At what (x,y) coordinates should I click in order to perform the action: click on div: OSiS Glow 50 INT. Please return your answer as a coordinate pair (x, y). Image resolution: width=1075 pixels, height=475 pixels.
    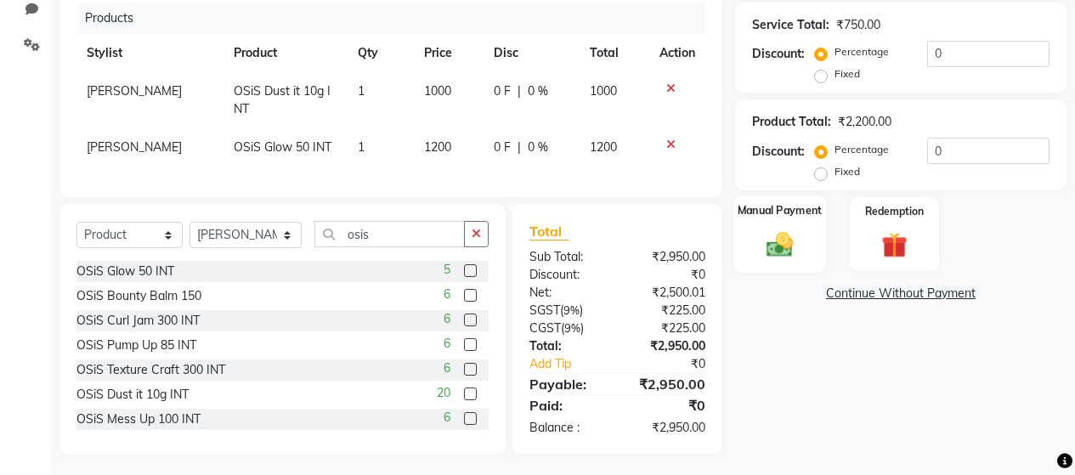
    Looking at the image, I should click on (125, 271).